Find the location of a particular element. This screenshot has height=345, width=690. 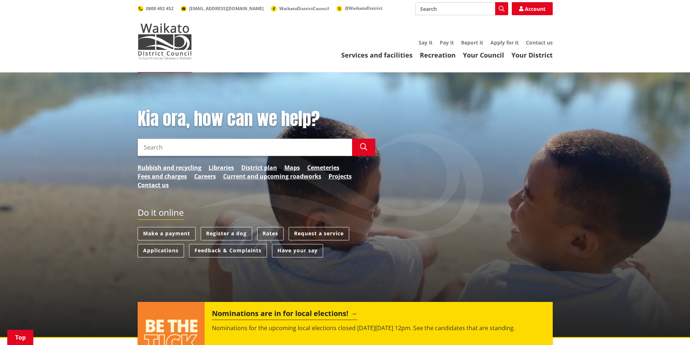

a: @WaikatoDistrict is located at coordinates (359, 8).